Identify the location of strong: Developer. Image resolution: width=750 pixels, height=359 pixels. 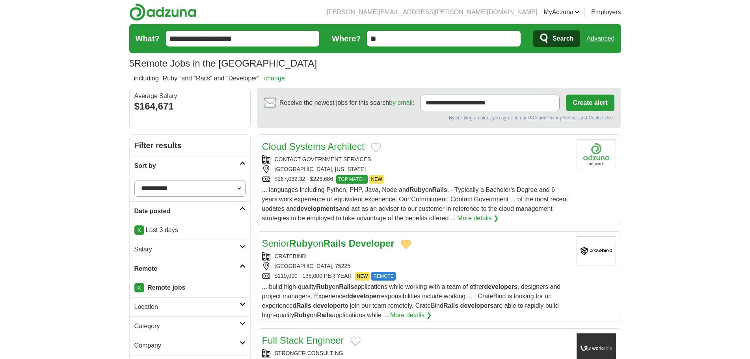
(371, 243).